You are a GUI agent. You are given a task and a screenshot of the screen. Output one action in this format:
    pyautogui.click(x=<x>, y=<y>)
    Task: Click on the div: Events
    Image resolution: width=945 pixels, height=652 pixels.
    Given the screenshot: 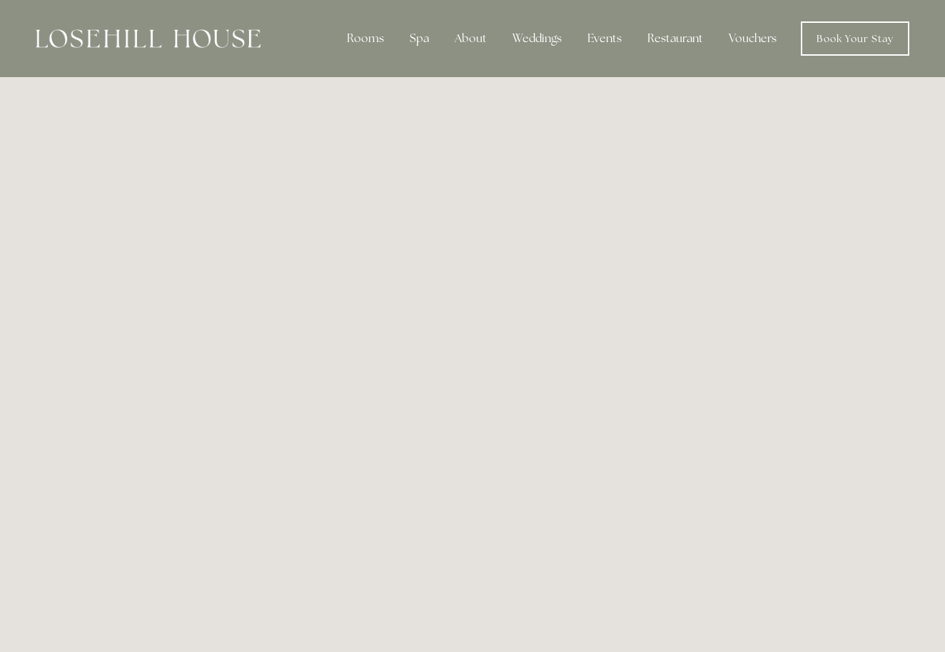 What is the action you would take?
    pyautogui.click(x=605, y=39)
    